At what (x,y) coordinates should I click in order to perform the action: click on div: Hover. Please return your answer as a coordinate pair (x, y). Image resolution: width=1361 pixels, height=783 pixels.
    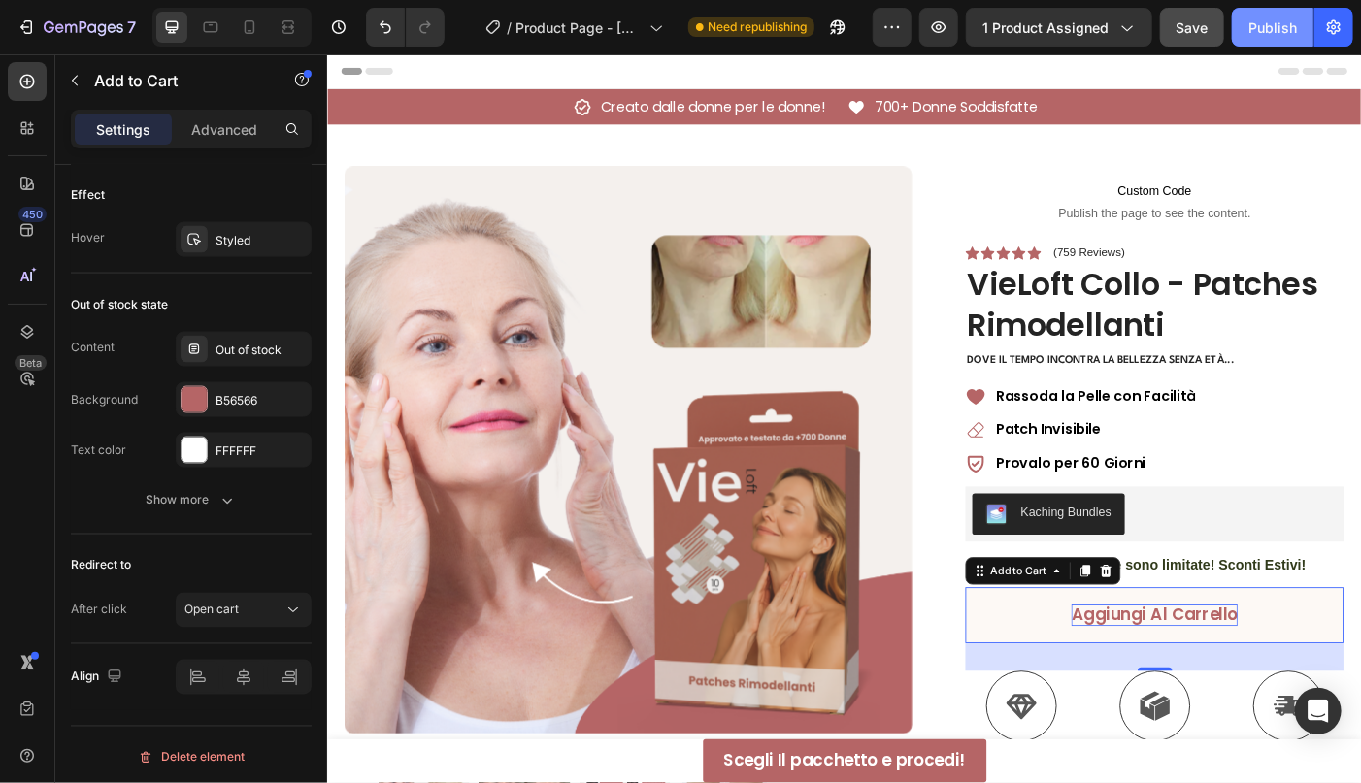
    Looking at the image, I should click on (87, 238).